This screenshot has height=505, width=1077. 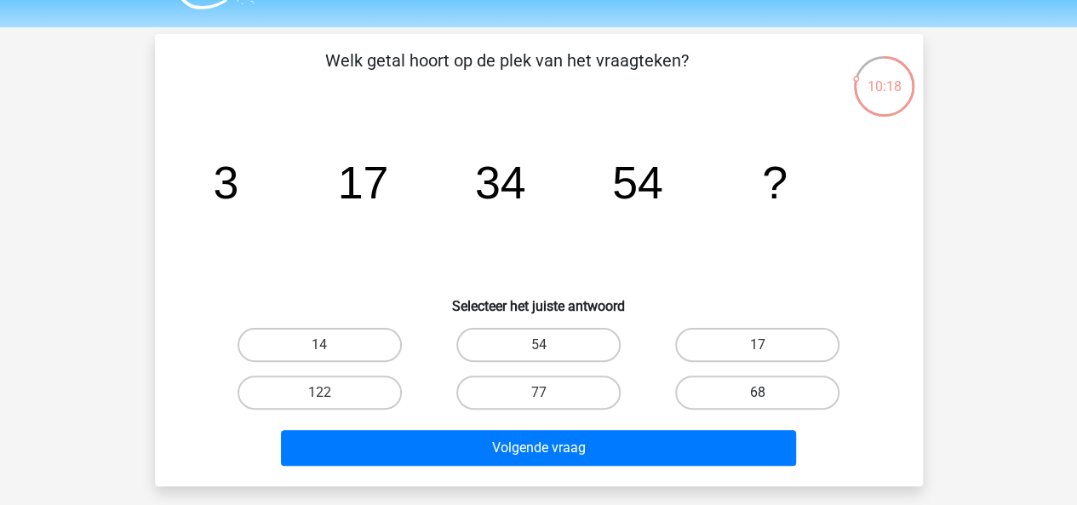 What do you see at coordinates (637, 182) in the screenshot?
I see `tspan: 54` at bounding box center [637, 182].